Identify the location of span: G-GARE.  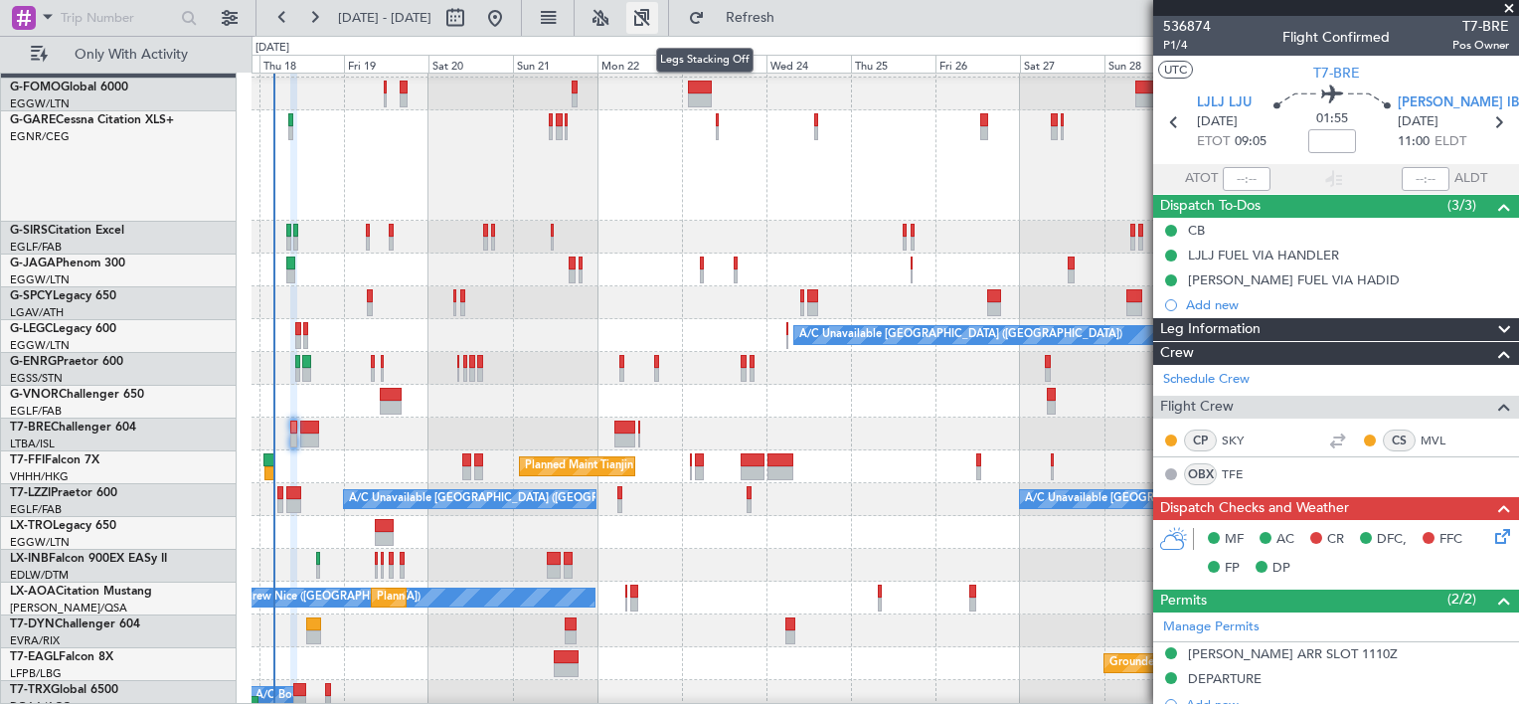
(33, 120).